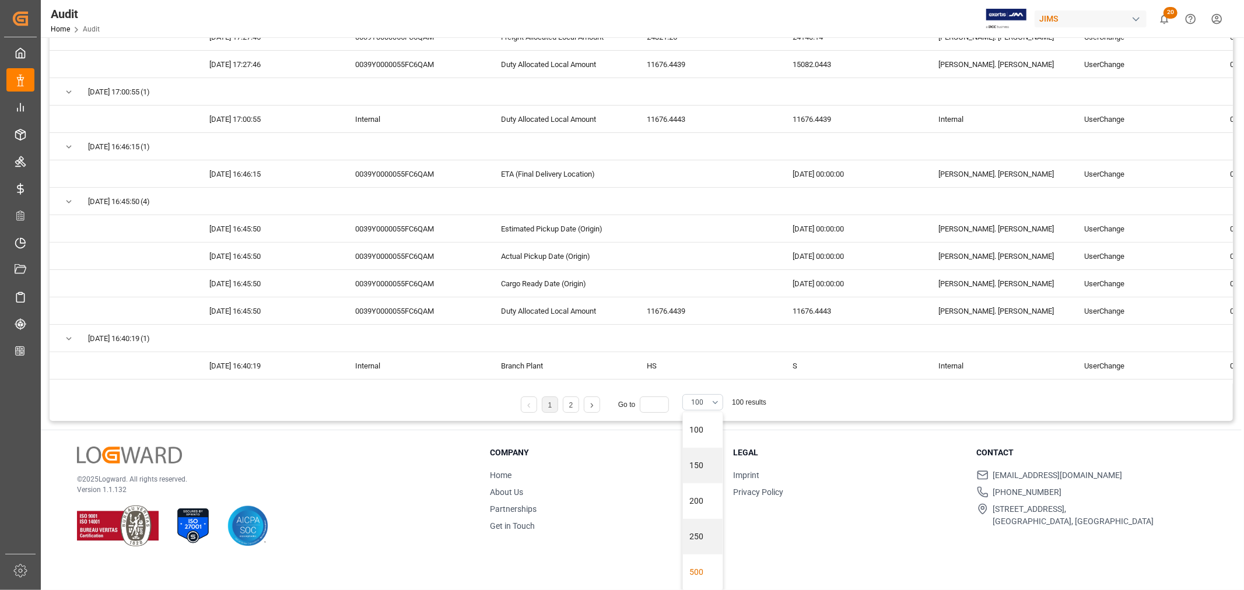 This screenshot has width=1244, height=590. I want to click on img: ISO 27001 Certification, so click(193, 526).